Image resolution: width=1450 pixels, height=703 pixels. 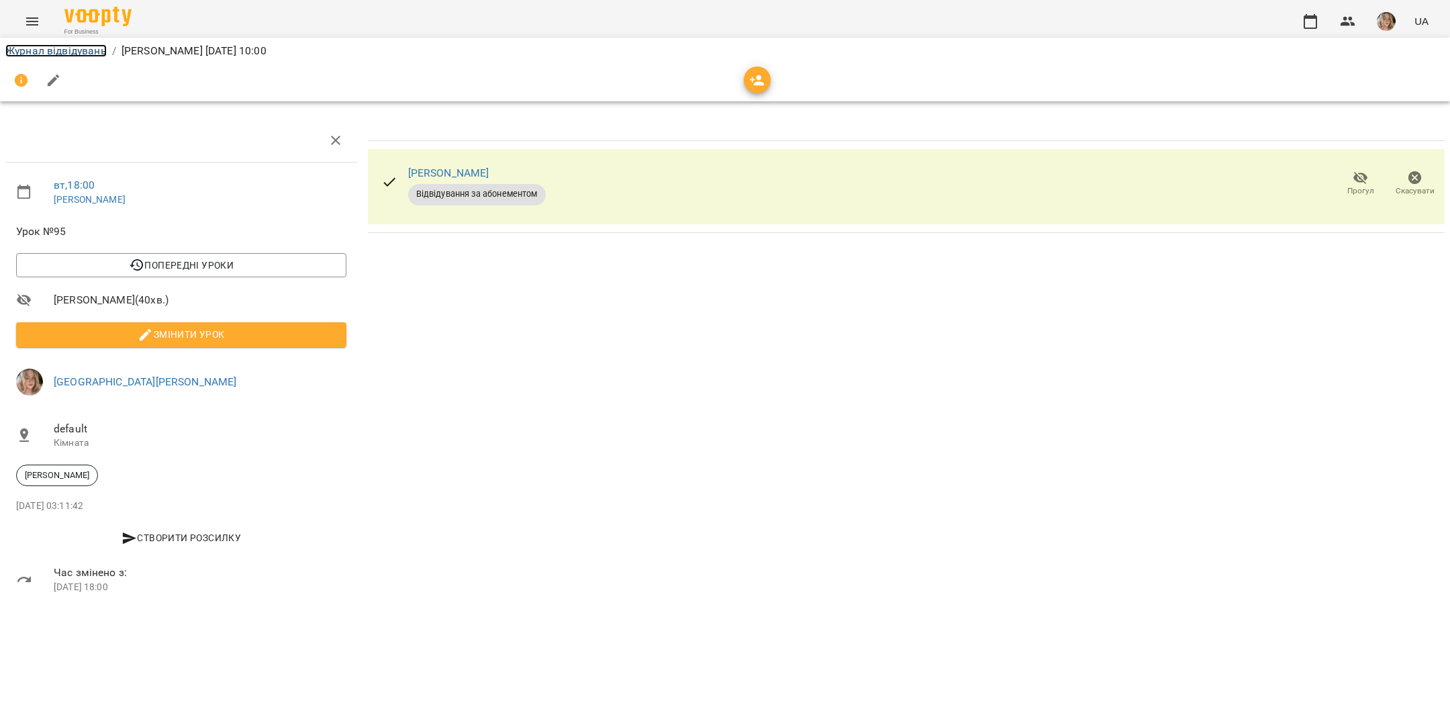 What do you see at coordinates (181, 538) in the screenshot?
I see `span: Створити розсилку` at bounding box center [181, 538].